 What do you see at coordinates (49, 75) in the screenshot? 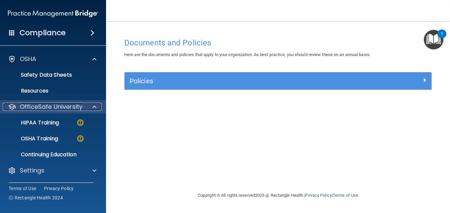
I see `p: Safety Data Sheets` at bounding box center [49, 75].